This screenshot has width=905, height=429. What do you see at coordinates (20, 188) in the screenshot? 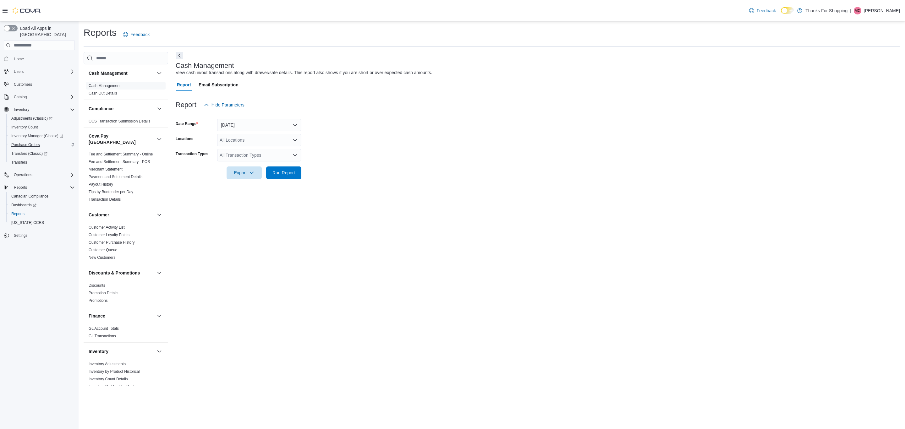
I see `button: Reports` at bounding box center [20, 188].